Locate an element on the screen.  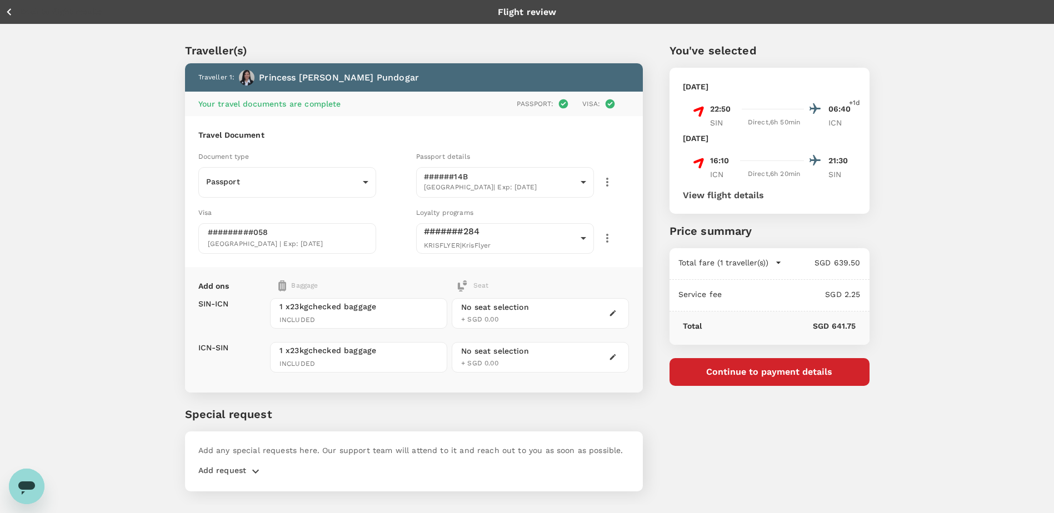
span: Loyalty programs is located at coordinates (445, 213).